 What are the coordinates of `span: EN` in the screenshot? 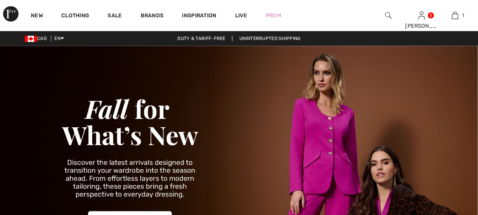 It's located at (59, 39).